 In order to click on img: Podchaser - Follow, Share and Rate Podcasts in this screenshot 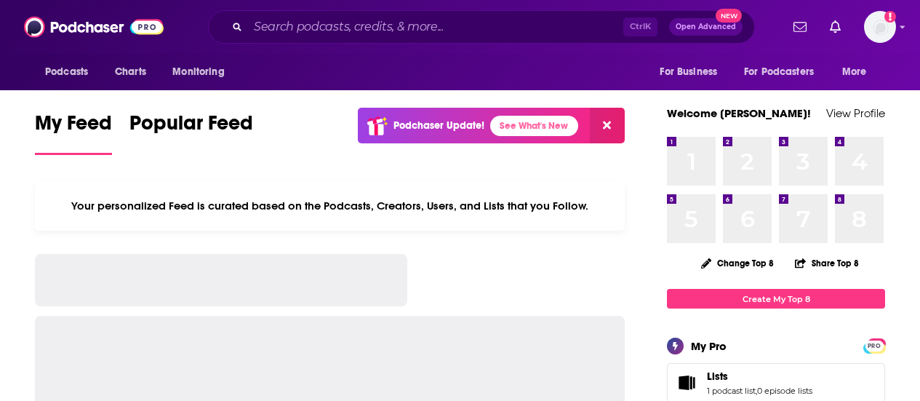, I will do `click(94, 27)`.